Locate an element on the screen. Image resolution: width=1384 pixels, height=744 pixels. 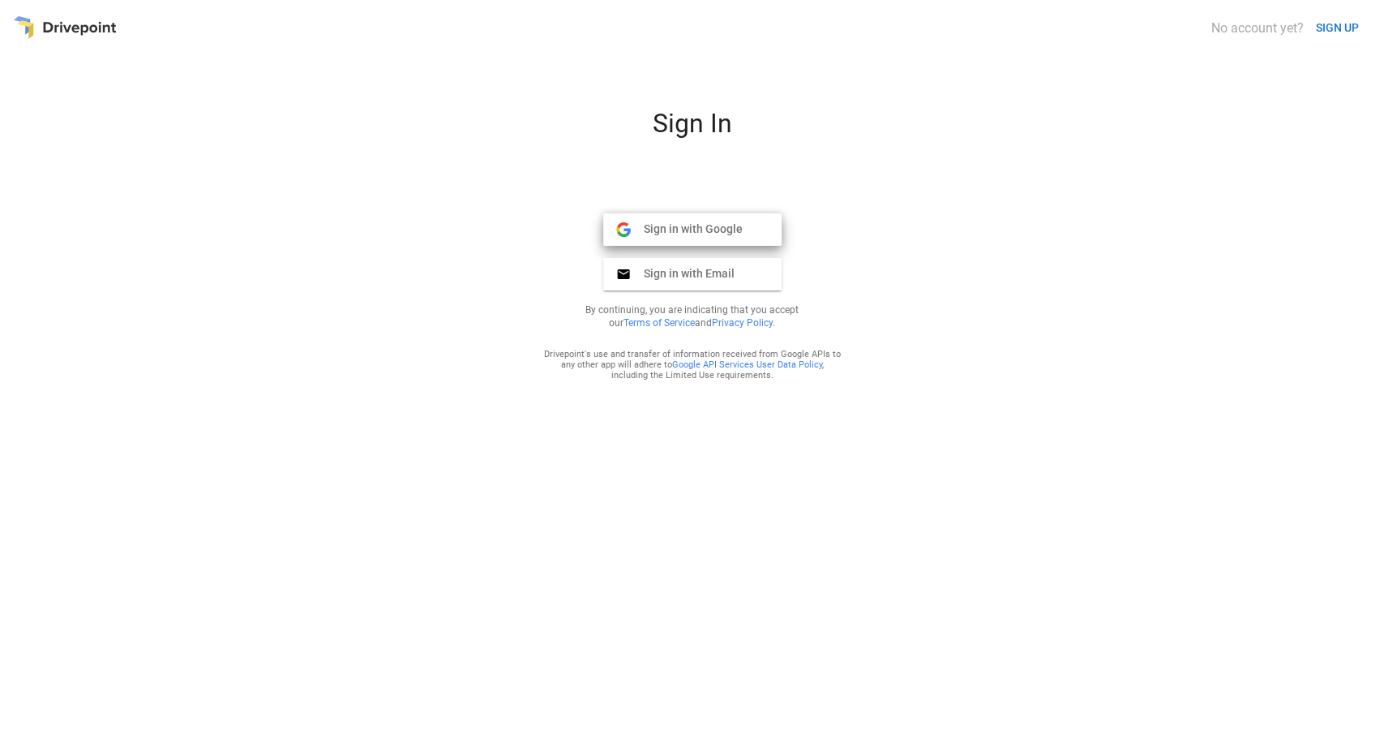
div: No account yet? is located at coordinates (1258, 28).